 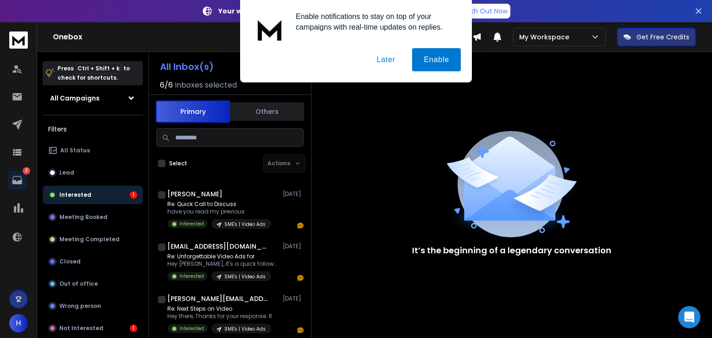 I want to click on button: Meeting Completed, so click(x=93, y=240).